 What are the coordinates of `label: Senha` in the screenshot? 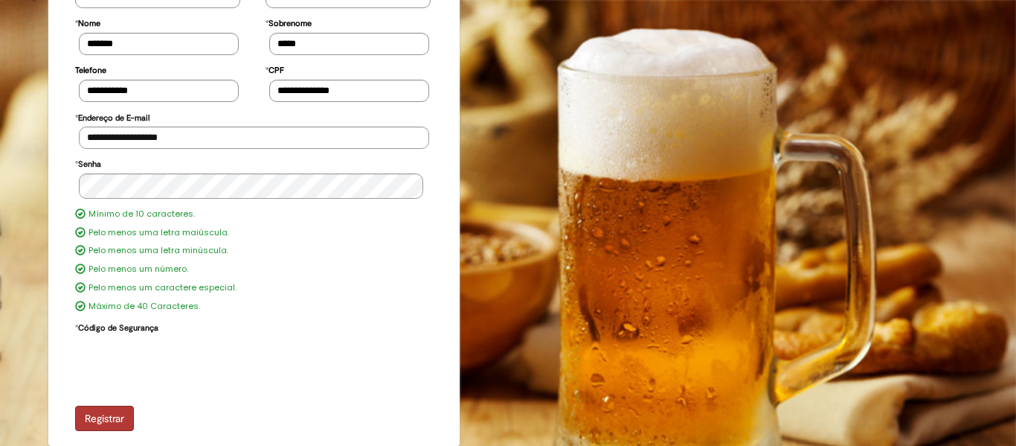 It's located at (88, 162).